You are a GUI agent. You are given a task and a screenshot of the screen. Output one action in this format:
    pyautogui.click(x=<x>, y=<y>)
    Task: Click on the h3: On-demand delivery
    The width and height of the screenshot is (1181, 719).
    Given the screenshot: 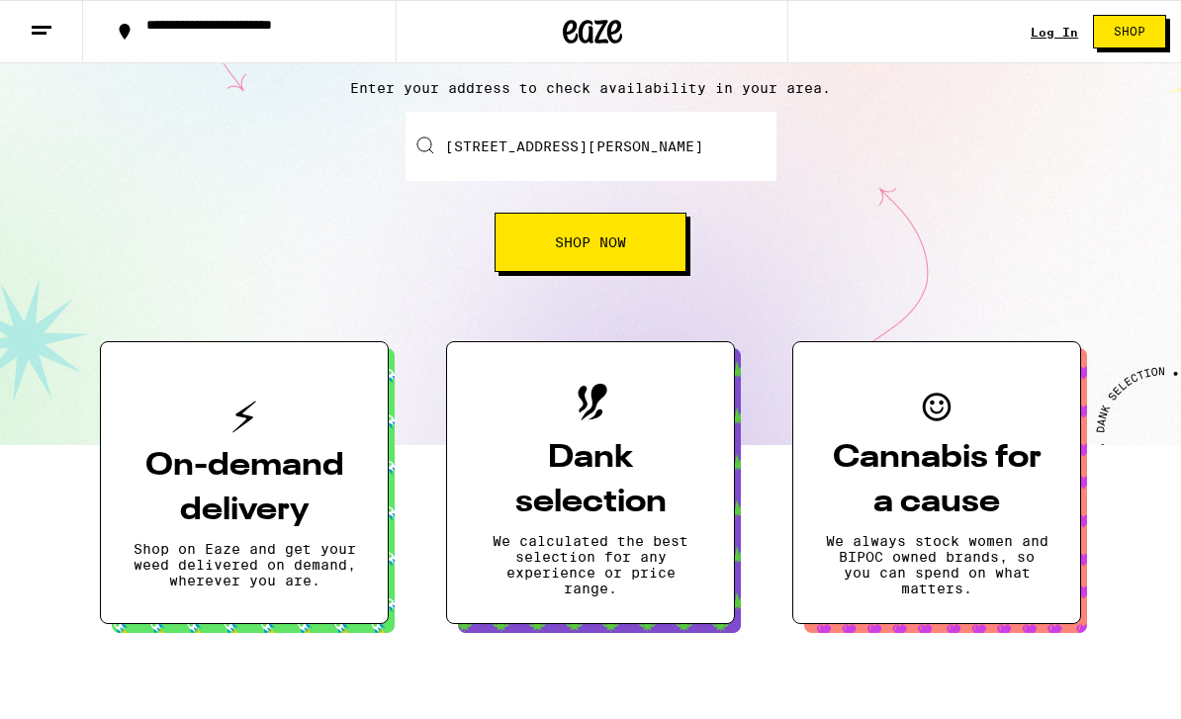 What is the action you would take?
    pyautogui.click(x=244, y=489)
    